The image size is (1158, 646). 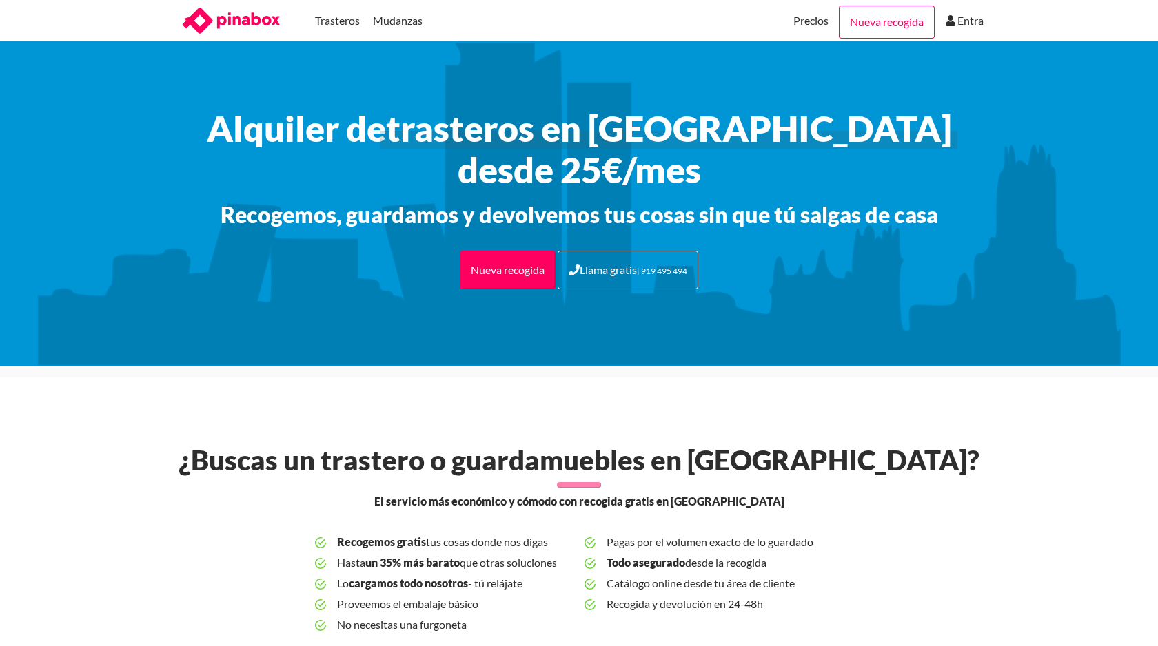 What do you see at coordinates (381, 542) in the screenshot?
I see `b: Recogemos gratis` at bounding box center [381, 542].